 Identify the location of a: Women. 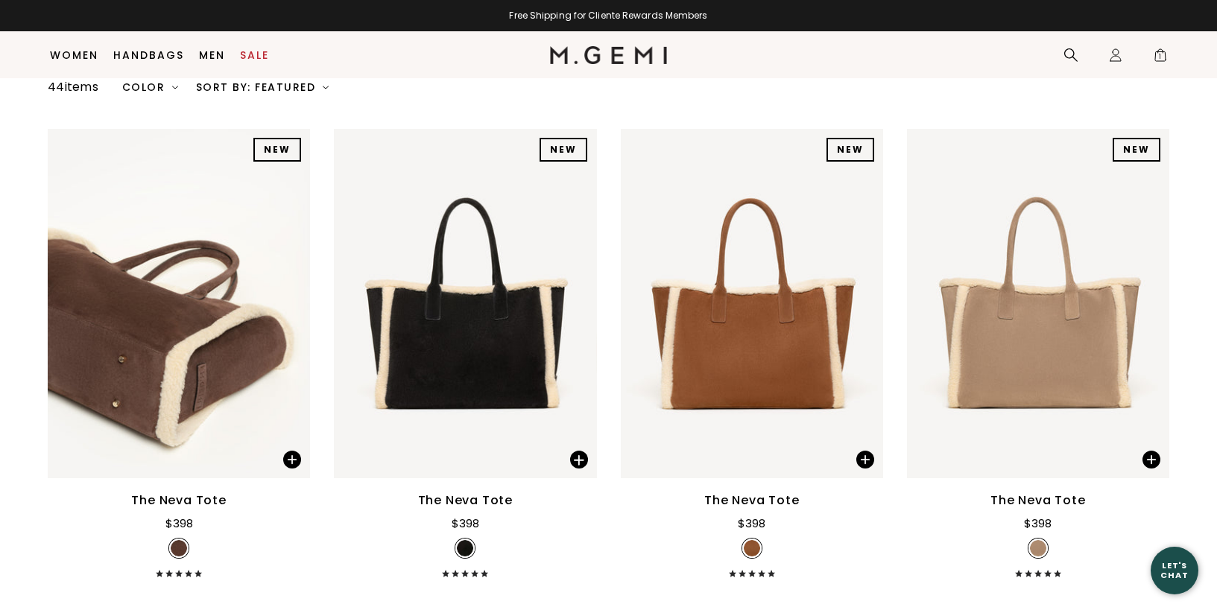
(74, 55).